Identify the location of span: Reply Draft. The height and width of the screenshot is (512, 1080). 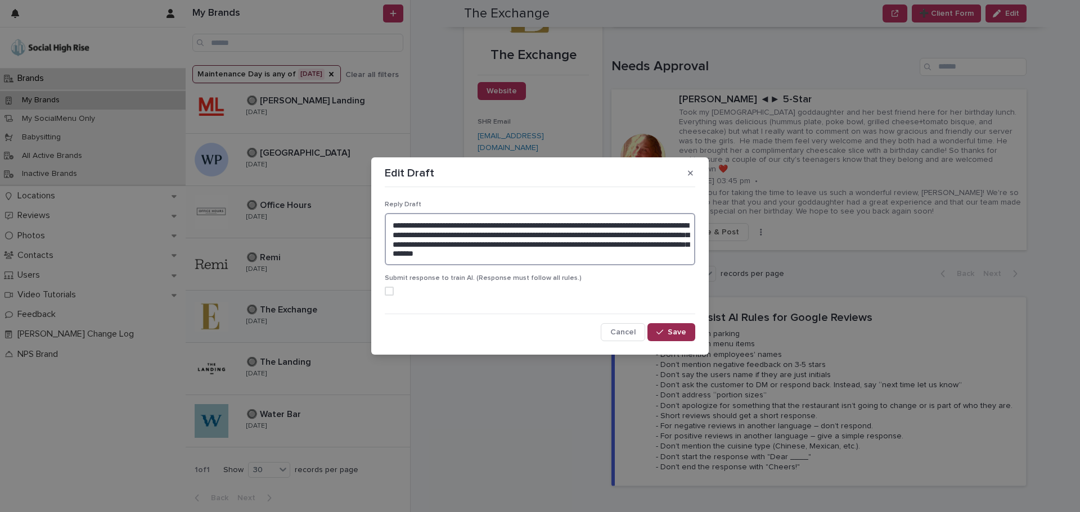
(403, 205).